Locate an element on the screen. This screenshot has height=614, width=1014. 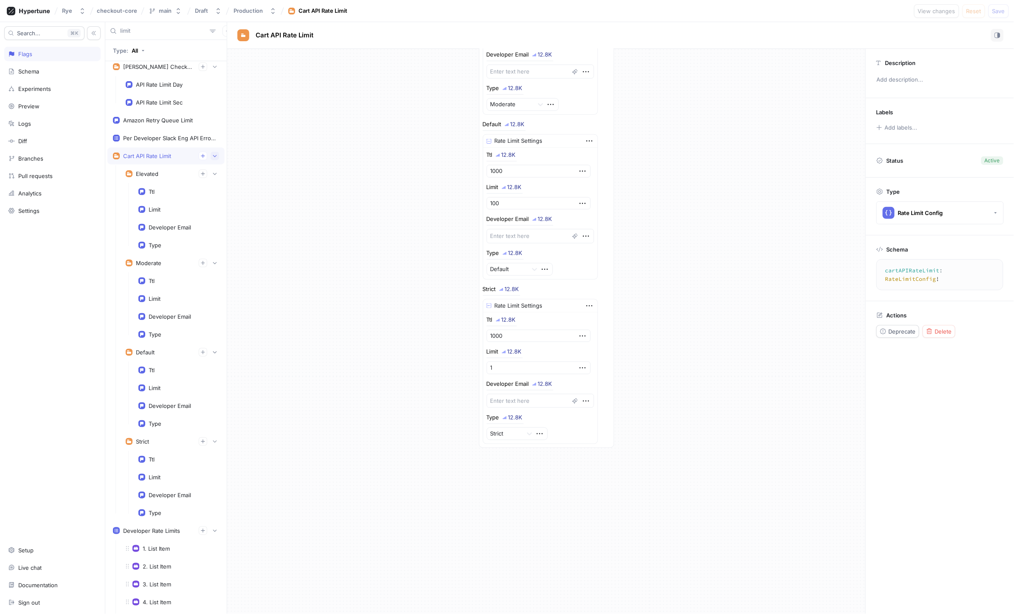
div: main is located at coordinates (165, 11).